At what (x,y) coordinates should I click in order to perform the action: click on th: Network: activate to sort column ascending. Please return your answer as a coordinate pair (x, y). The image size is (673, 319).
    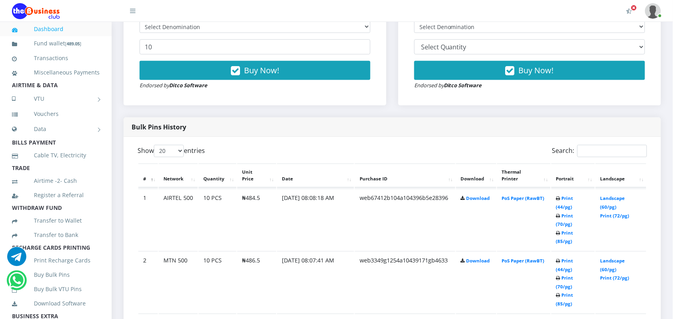
    Looking at the image, I should click on (178, 176).